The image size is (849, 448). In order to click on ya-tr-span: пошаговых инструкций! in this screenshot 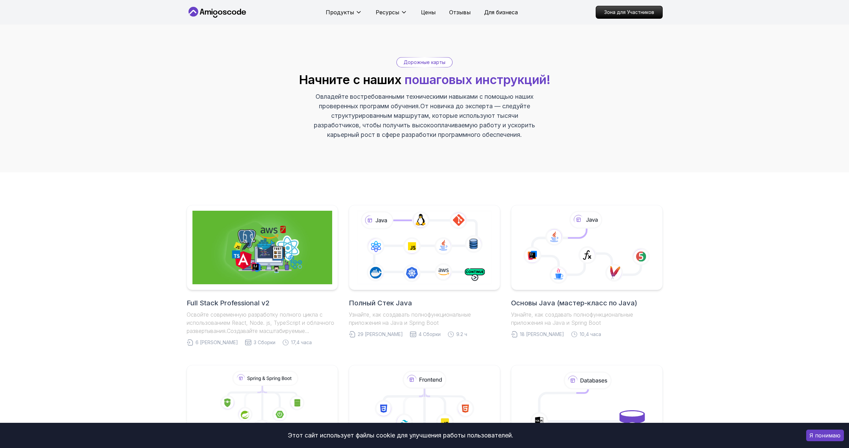, I will do `click(478, 80)`.